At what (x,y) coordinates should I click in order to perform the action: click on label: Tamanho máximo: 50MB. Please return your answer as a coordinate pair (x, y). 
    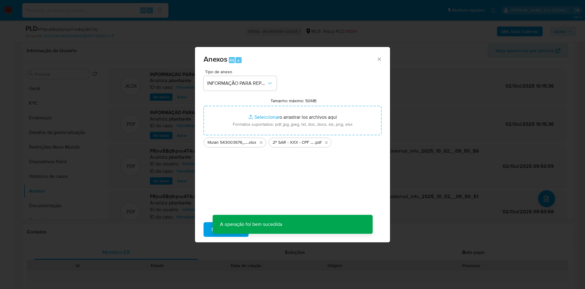
    Looking at the image, I should click on (294, 101).